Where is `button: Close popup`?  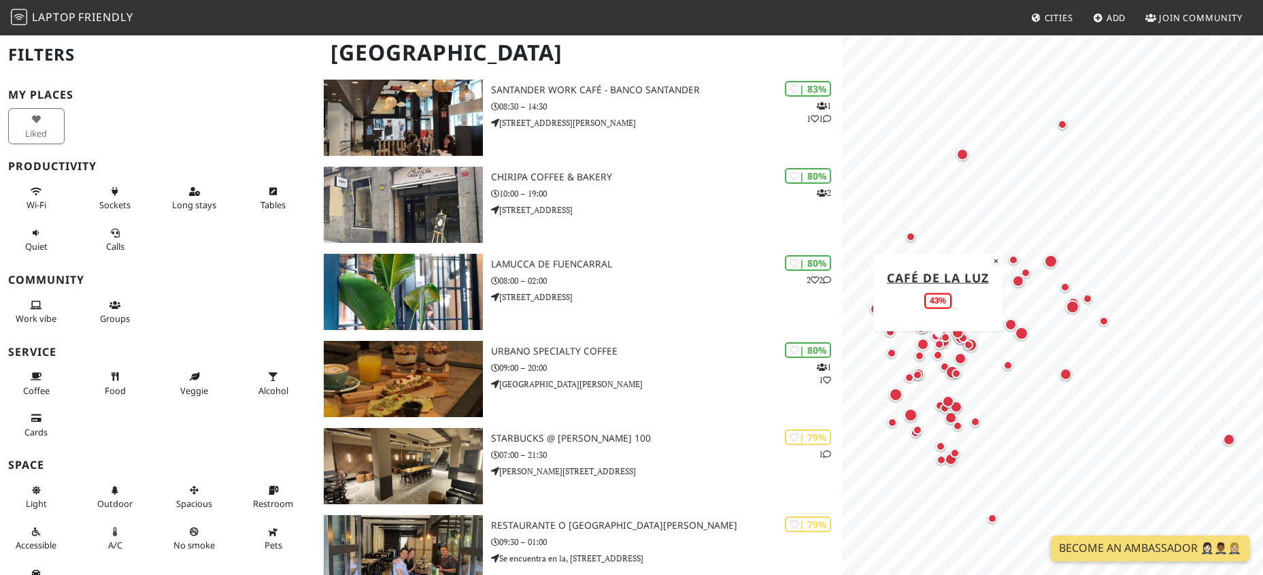
button: Close popup is located at coordinates (996, 260).